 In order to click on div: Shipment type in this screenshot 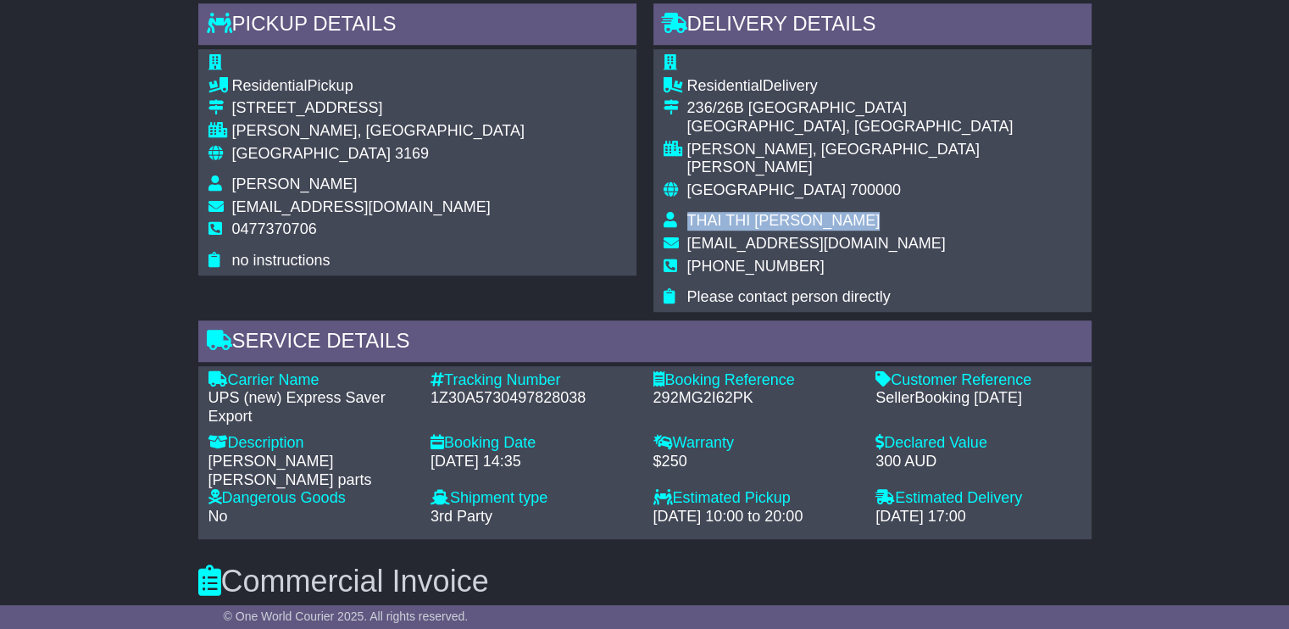, I will do `click(533, 498)`.